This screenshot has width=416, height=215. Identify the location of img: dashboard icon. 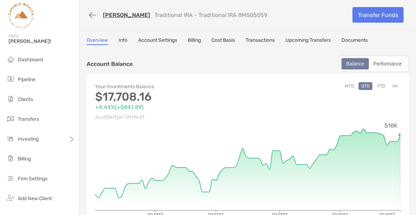
(11, 59).